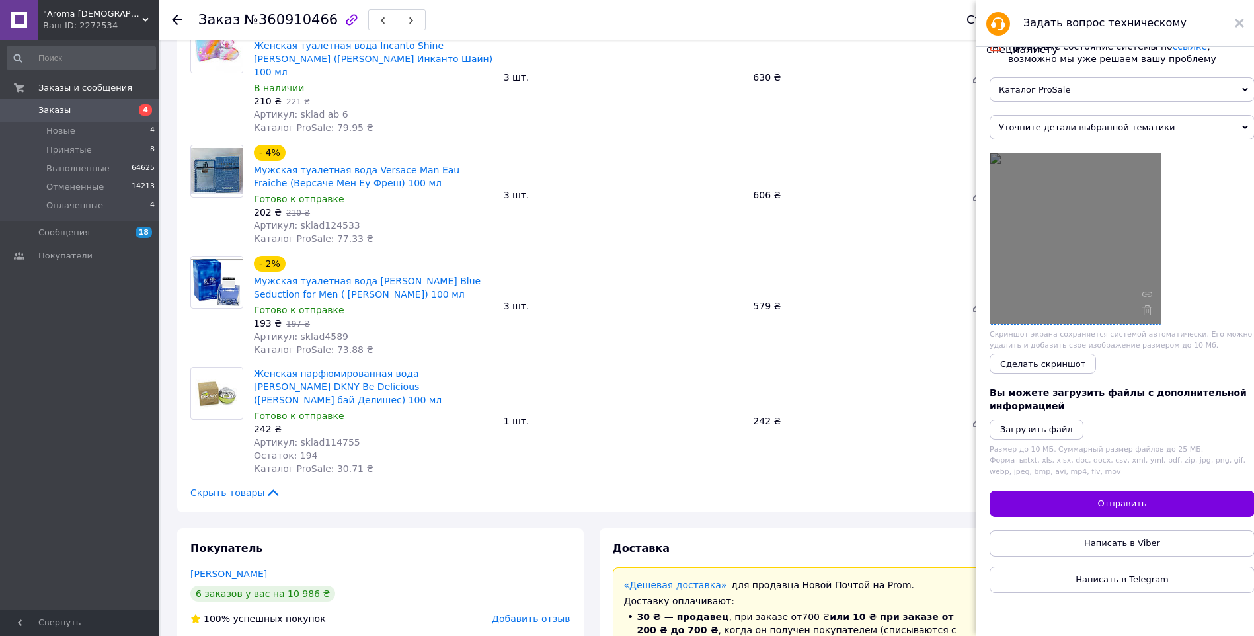 Image resolution: width=1254 pixels, height=636 pixels. I want to click on div: Статус заказа, so click(1010, 20).